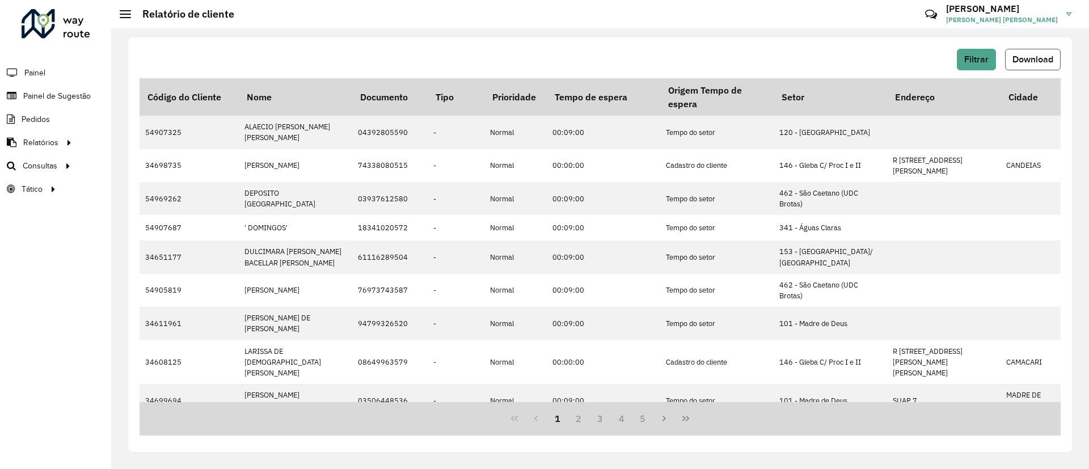  What do you see at coordinates (189, 97) in the screenshot?
I see `th: Código do Cliente` at bounding box center [189, 97].